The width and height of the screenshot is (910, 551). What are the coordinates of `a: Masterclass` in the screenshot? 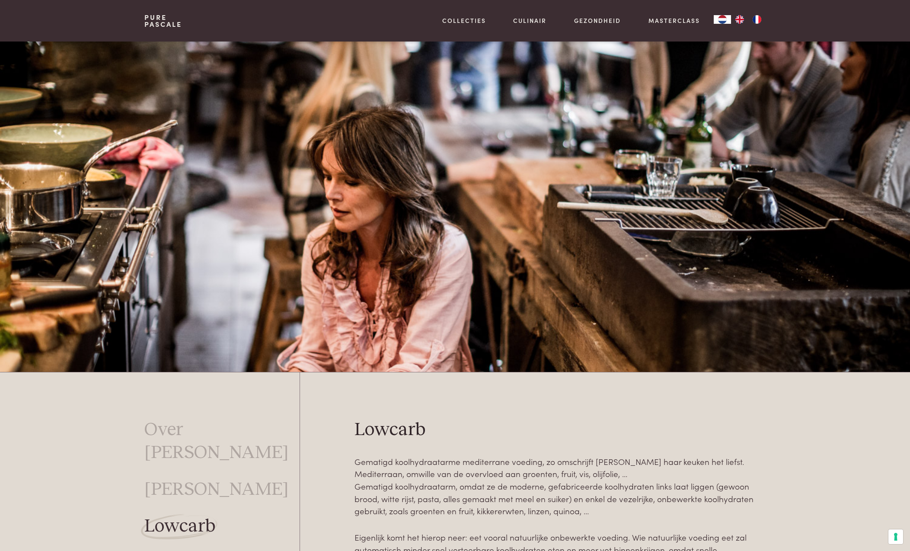 It's located at (674, 20).